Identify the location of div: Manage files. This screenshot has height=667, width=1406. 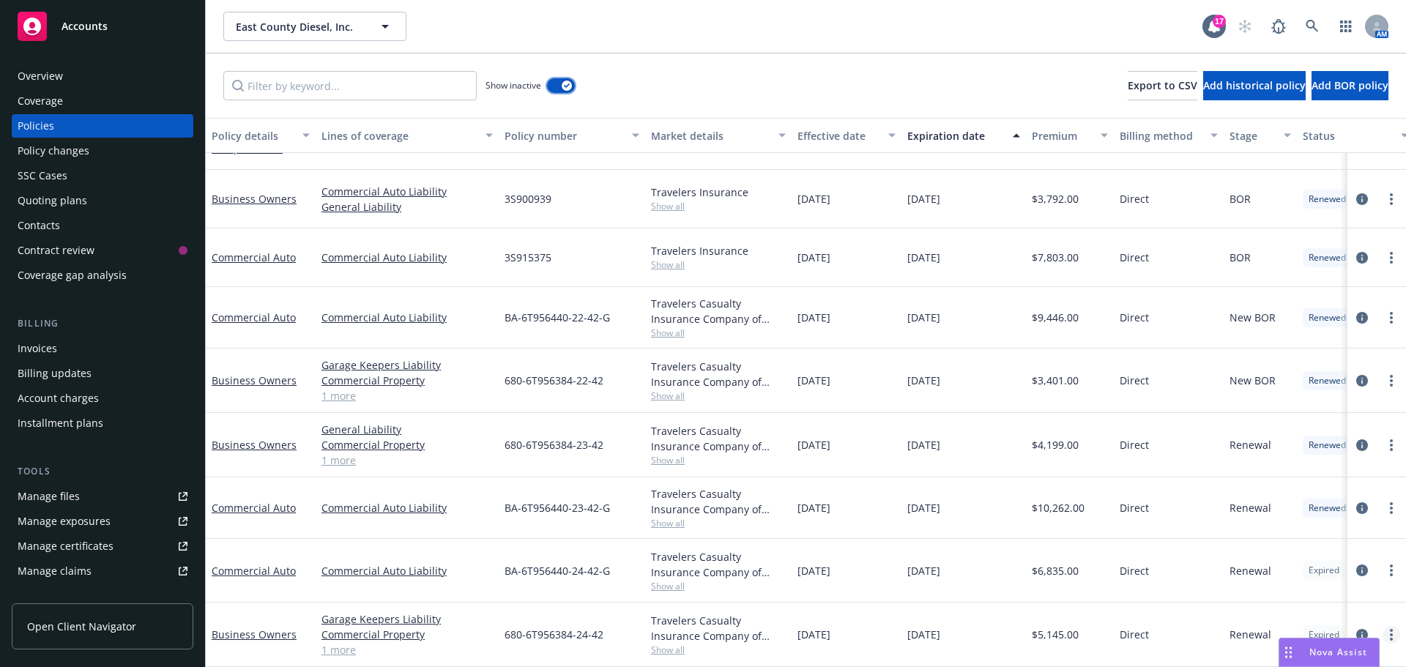
(48, 497).